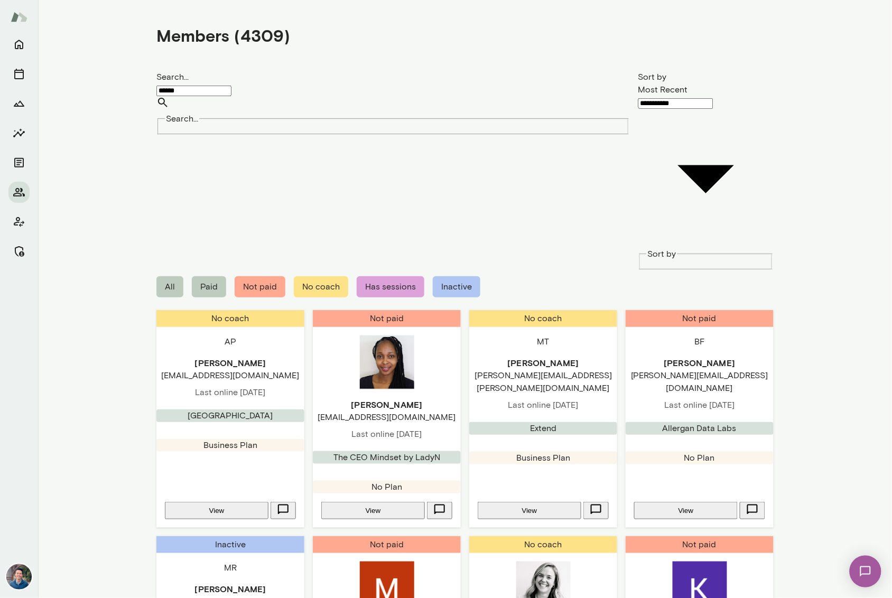 The width and height of the screenshot is (892, 598). What do you see at coordinates (387, 457) in the screenshot?
I see `span: The CEO Mindset by LadyN` at bounding box center [387, 457].